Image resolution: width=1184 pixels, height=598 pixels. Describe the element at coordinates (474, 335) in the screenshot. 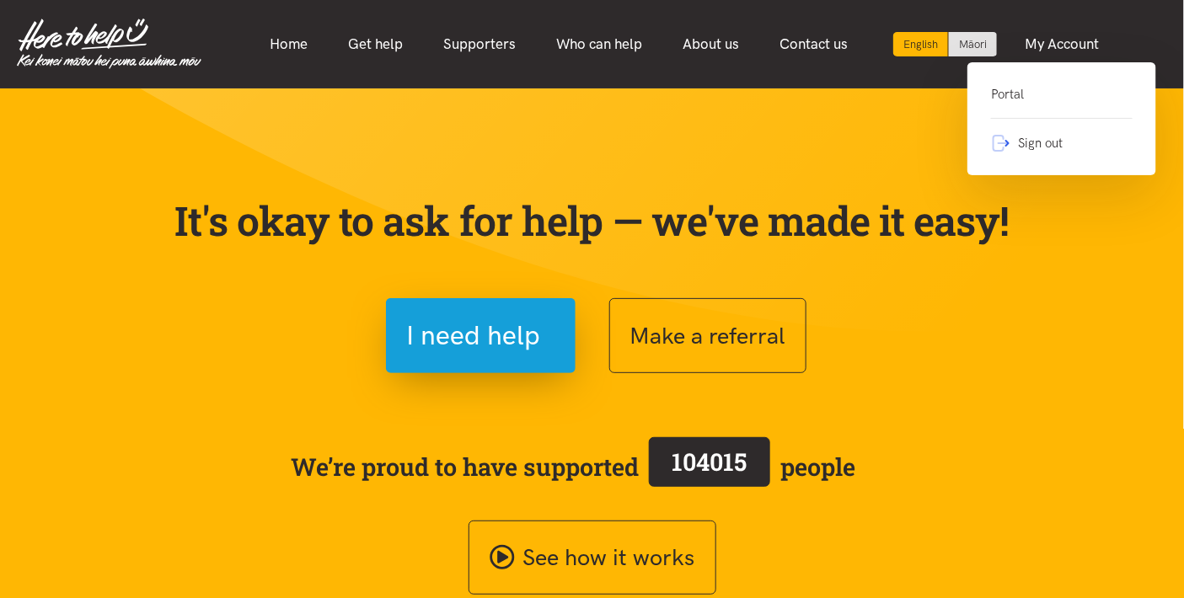

I see `span: I need help` at that location.